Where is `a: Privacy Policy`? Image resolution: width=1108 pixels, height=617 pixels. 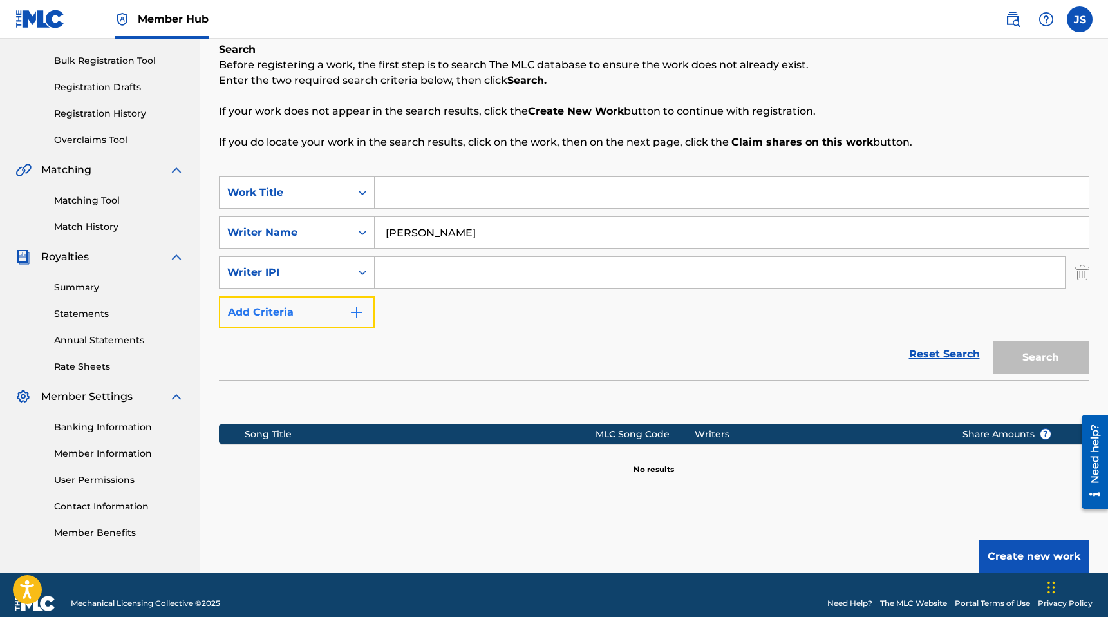
a: Privacy Policy is located at coordinates (1065, 604).